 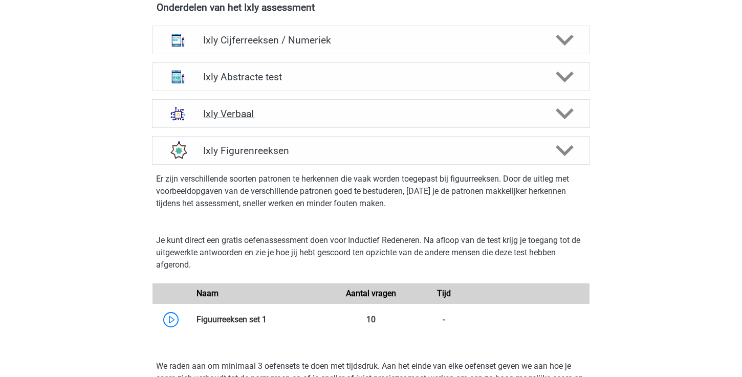 What do you see at coordinates (371, 253) in the screenshot?
I see `p: Je kunt direct een gratis oefenassessment doen voor Inductief Redeneren. Na afloop van de test kr...` at bounding box center [371, 253].